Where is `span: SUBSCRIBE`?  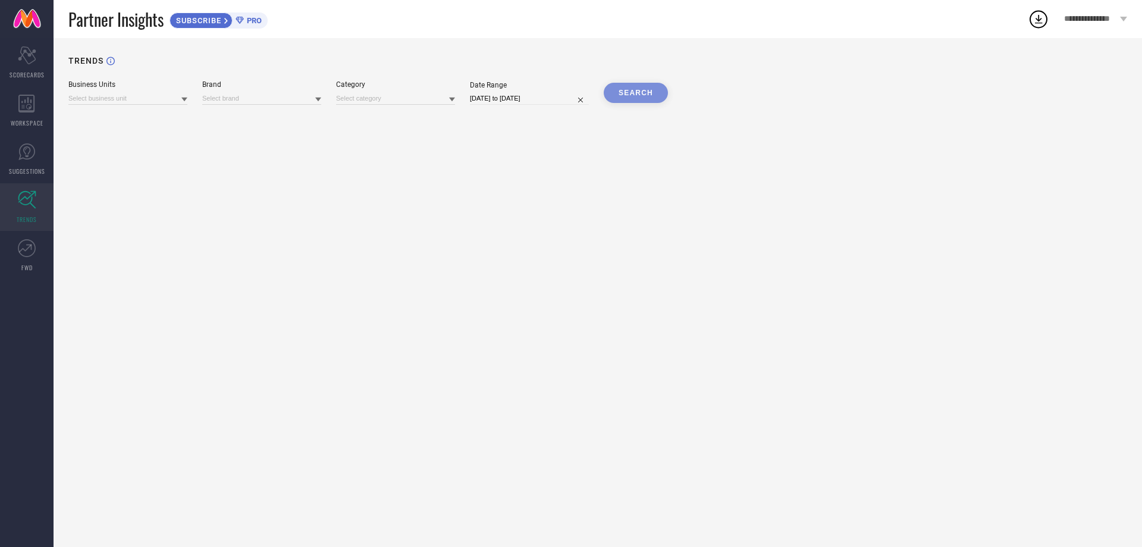
span: SUBSCRIBE is located at coordinates (197, 20).